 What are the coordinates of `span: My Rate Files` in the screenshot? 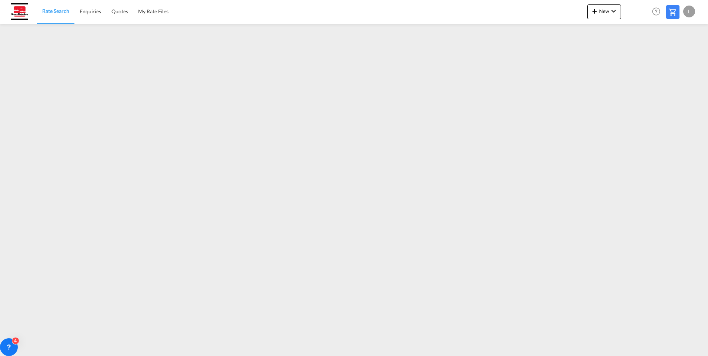 It's located at (153, 11).